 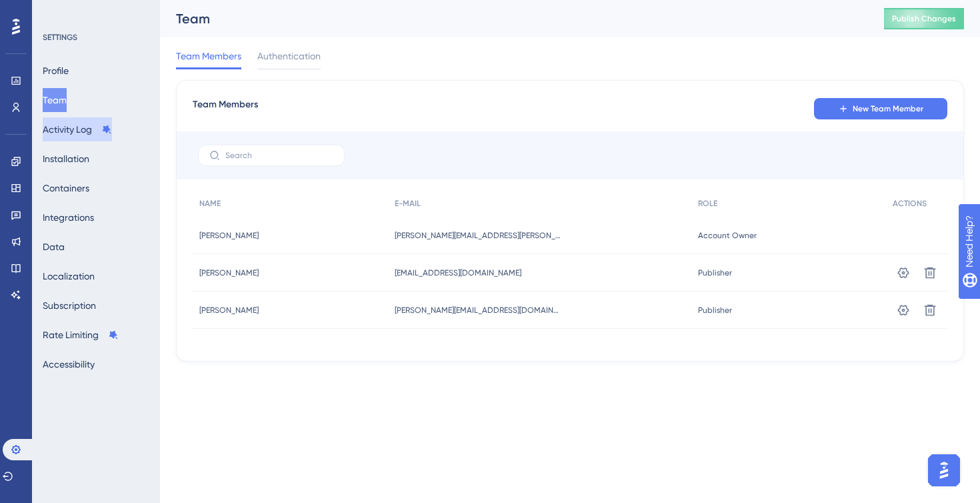 What do you see at coordinates (68, 217) in the screenshot?
I see `button: Integrations` at bounding box center [68, 217].